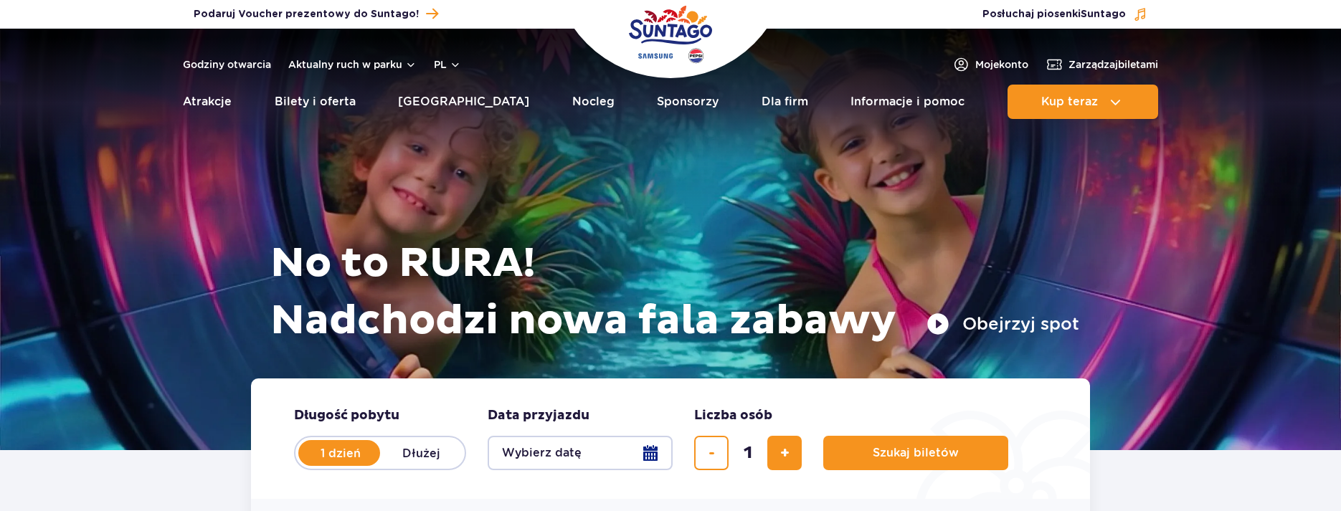 The height and width of the screenshot is (511, 1341). Describe the element at coordinates (916, 453) in the screenshot. I see `button: Szukaj biletów` at that location.